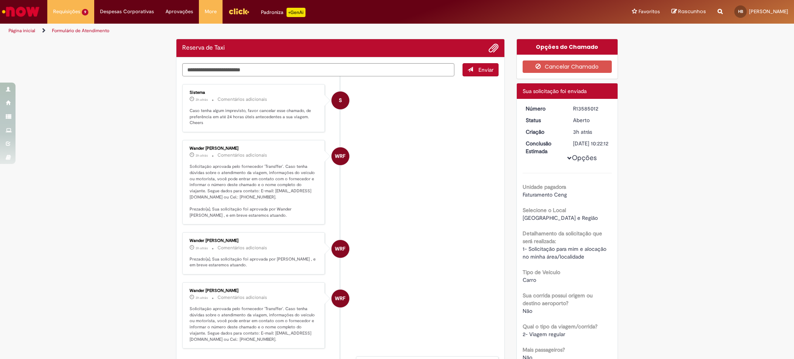 Image resolution: width=794 pixels, height=359 pixels. What do you see at coordinates (254, 93) in the screenshot?
I see `div: Sistema` at bounding box center [254, 93].